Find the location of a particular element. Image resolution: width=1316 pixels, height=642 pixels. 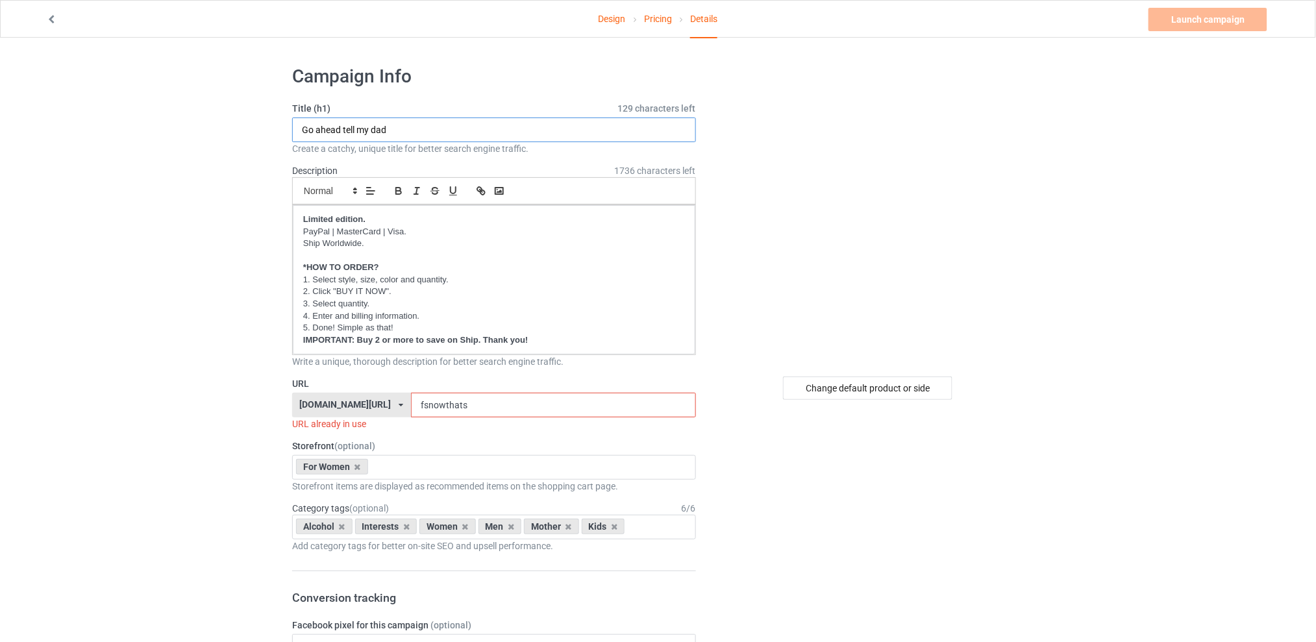

label: Category tags is located at coordinates (340, 508).